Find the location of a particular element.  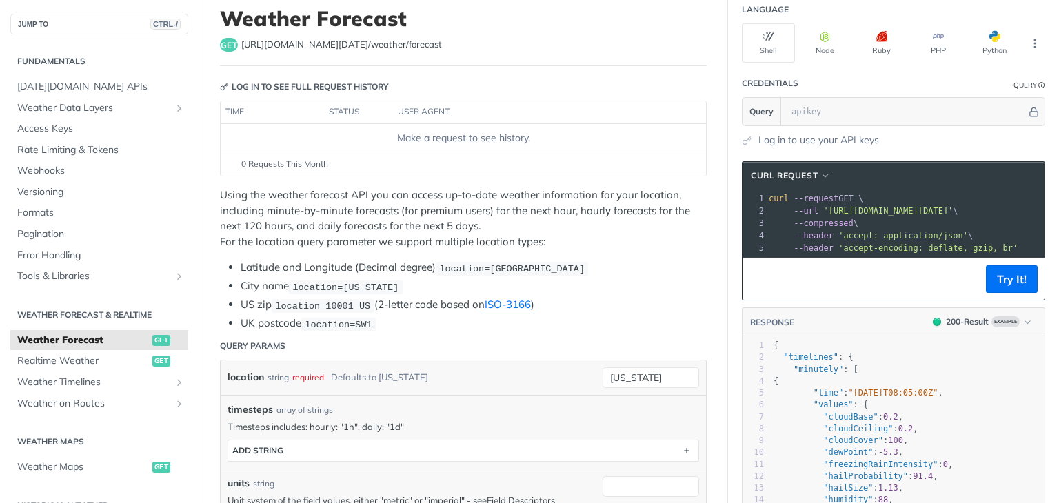

th: user agent is located at coordinates (535, 112).